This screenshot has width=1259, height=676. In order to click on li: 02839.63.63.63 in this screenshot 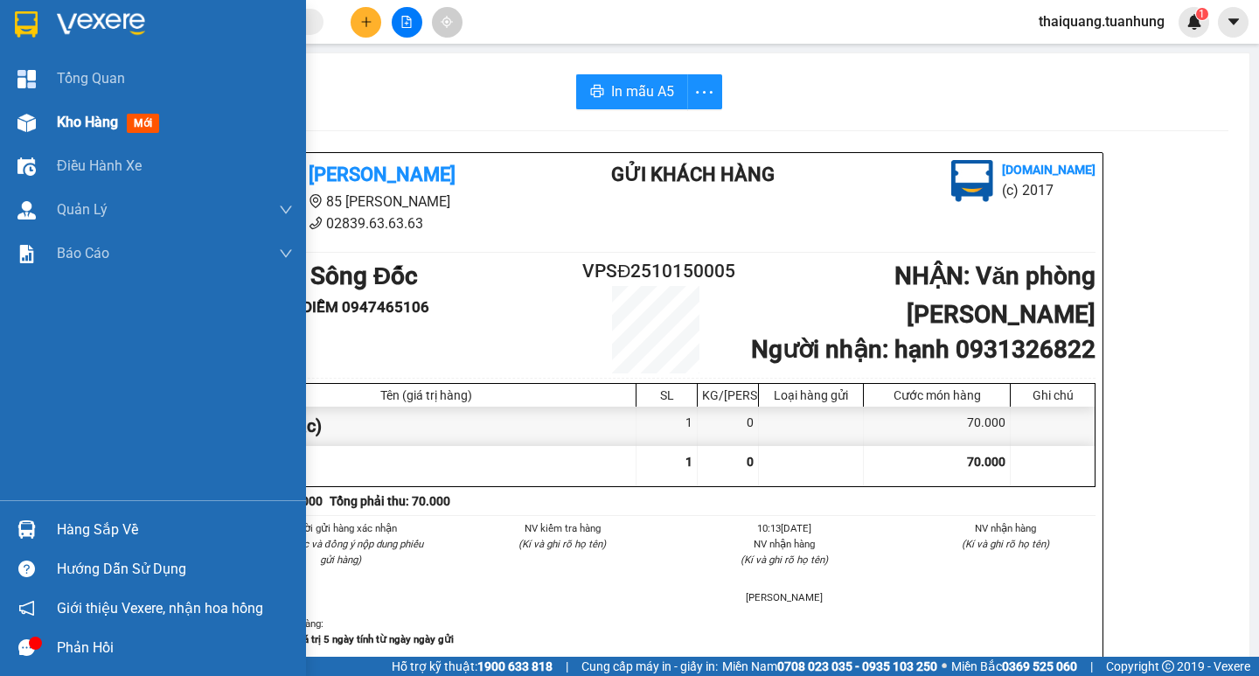, I will do `click(378, 223)`.